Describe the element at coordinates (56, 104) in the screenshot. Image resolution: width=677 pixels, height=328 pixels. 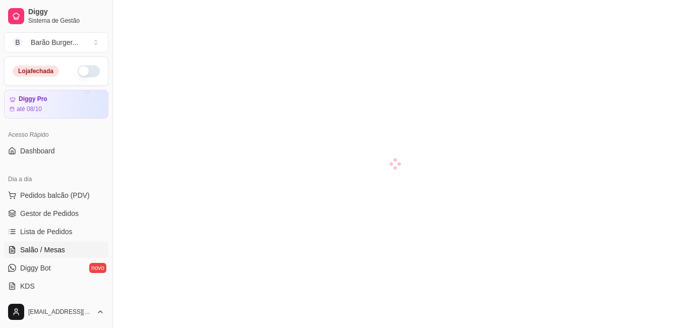
I see `a: Diggy Proaté 08/10` at that location.